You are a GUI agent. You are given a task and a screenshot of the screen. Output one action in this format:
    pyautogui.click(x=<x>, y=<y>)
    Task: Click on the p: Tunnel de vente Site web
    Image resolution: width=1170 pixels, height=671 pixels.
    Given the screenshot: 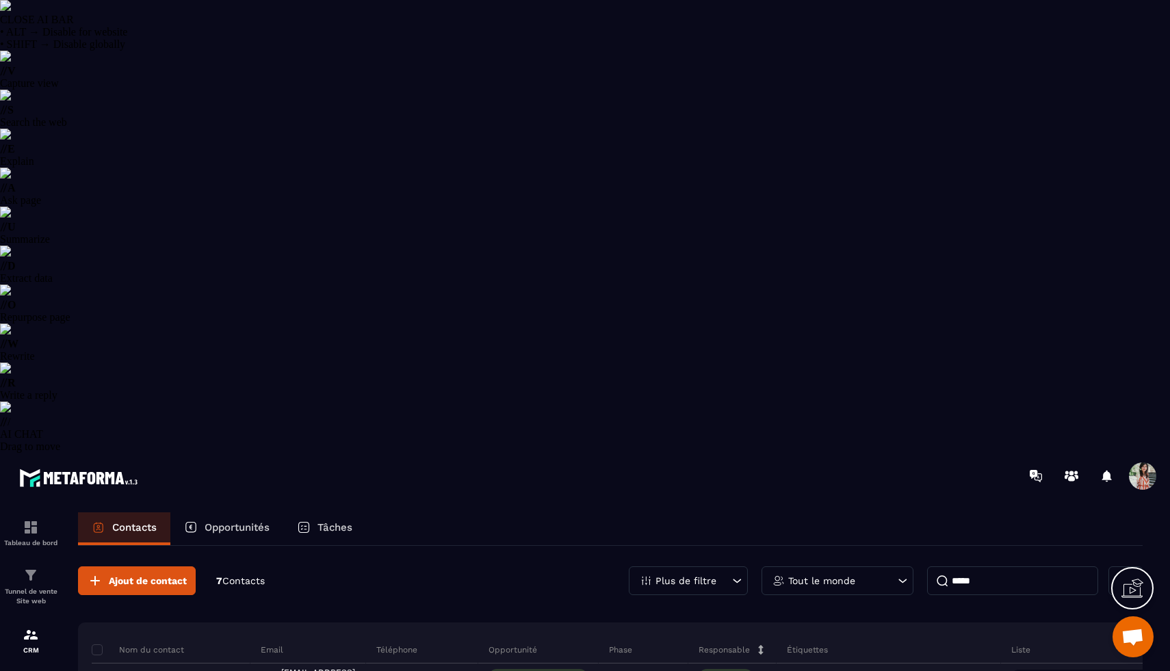 What is the action you would take?
    pyautogui.click(x=31, y=597)
    